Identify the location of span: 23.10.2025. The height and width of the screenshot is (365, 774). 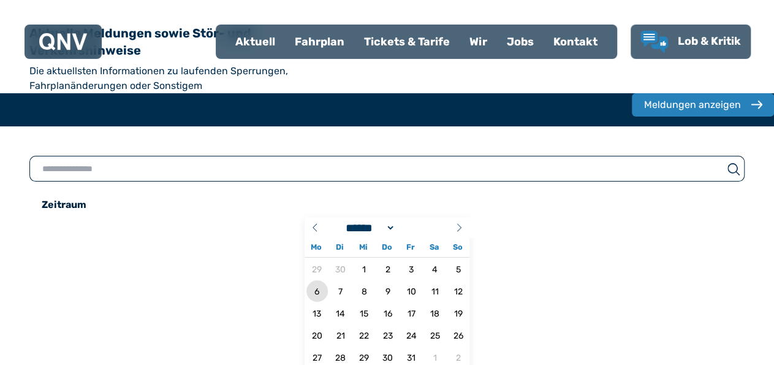
(387, 334).